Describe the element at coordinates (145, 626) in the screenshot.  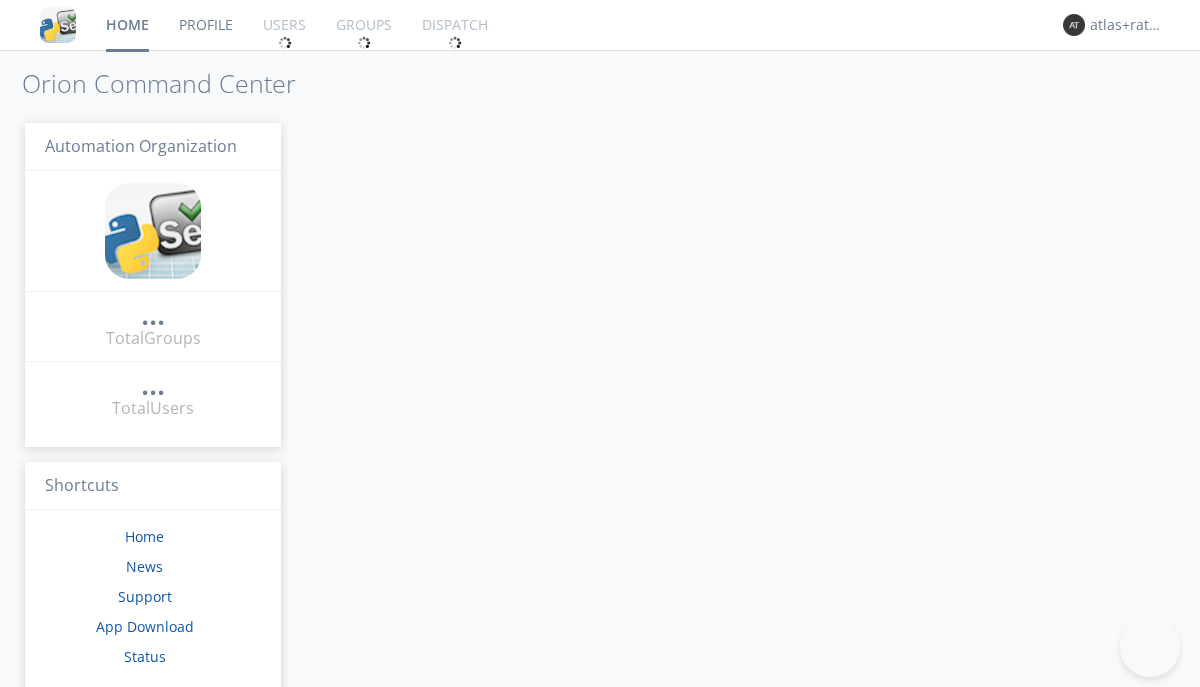
I see `a: App Download` at that location.